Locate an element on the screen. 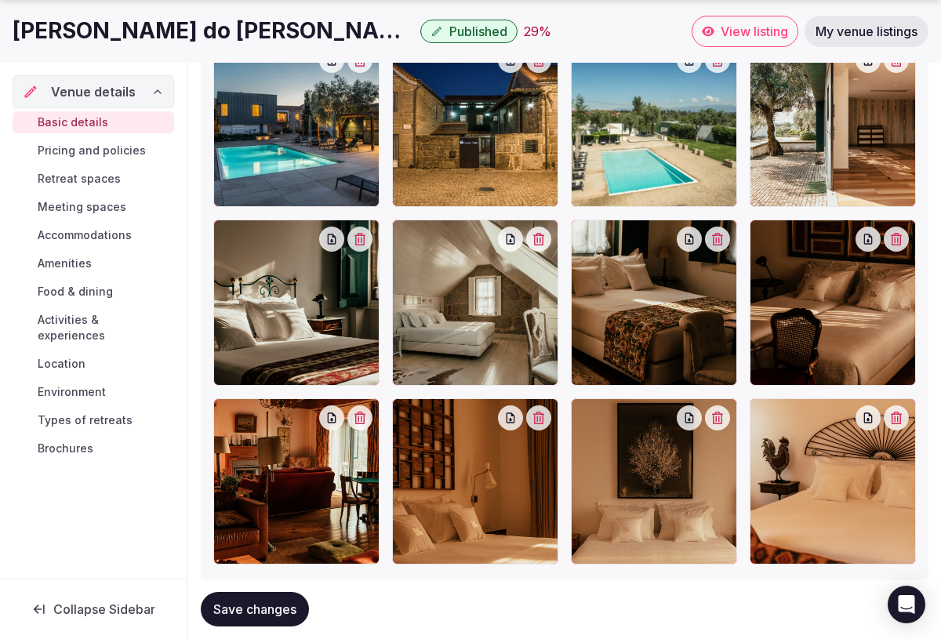 The height and width of the screenshot is (639, 941). a: Activities & experiences is located at coordinates (93, 328).